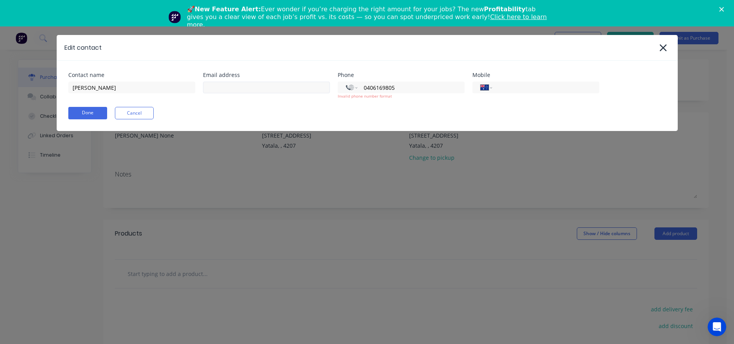 The image size is (734, 344). Describe the element at coordinates (175, 17) in the screenshot. I see `img: Profile image for Team` at that location.